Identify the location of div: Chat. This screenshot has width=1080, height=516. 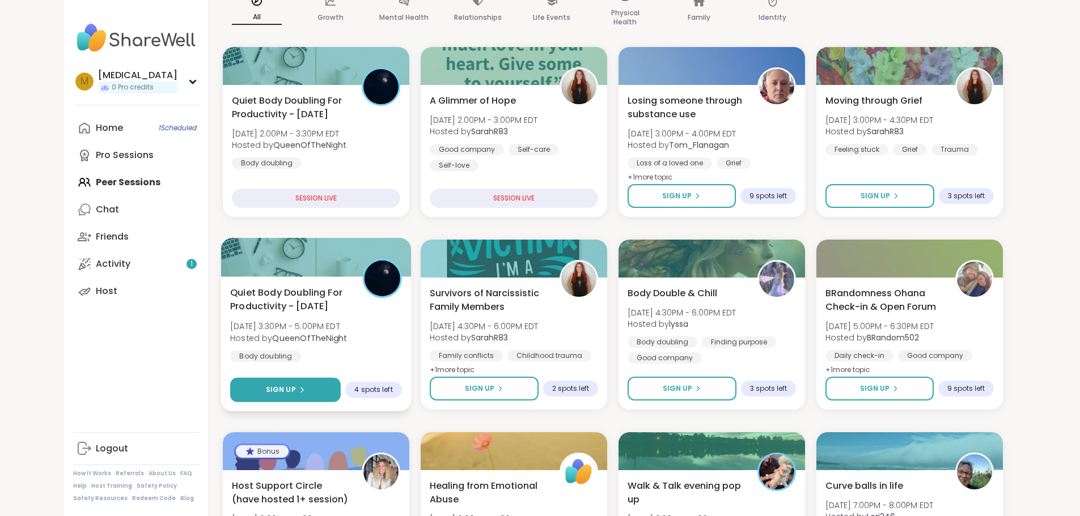
(107, 210).